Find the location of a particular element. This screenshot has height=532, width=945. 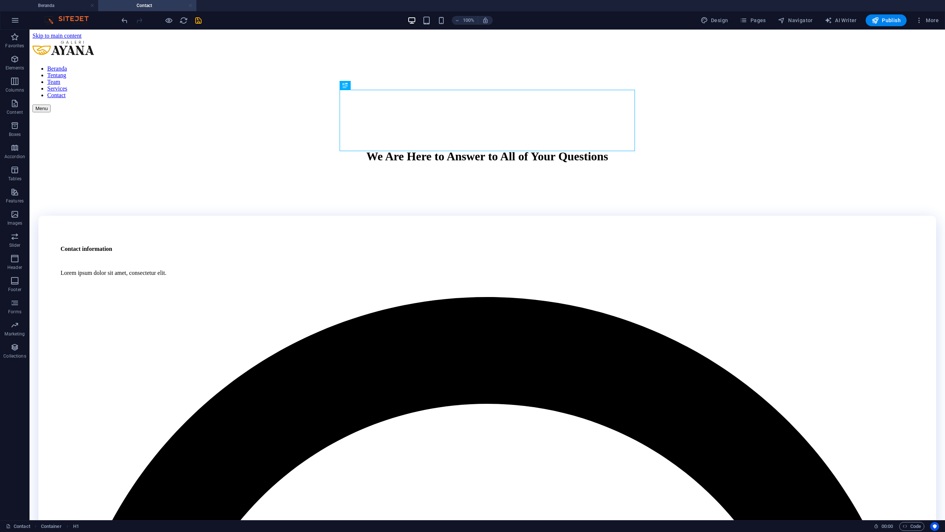

h6: Session time is located at coordinates (883, 526).